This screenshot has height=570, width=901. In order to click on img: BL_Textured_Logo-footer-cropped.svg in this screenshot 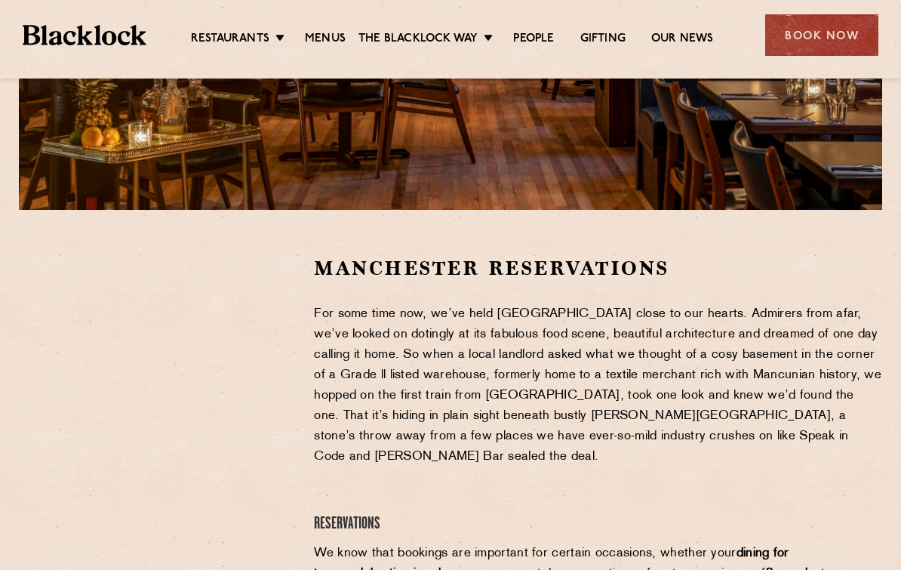, I will do `click(85, 35)`.